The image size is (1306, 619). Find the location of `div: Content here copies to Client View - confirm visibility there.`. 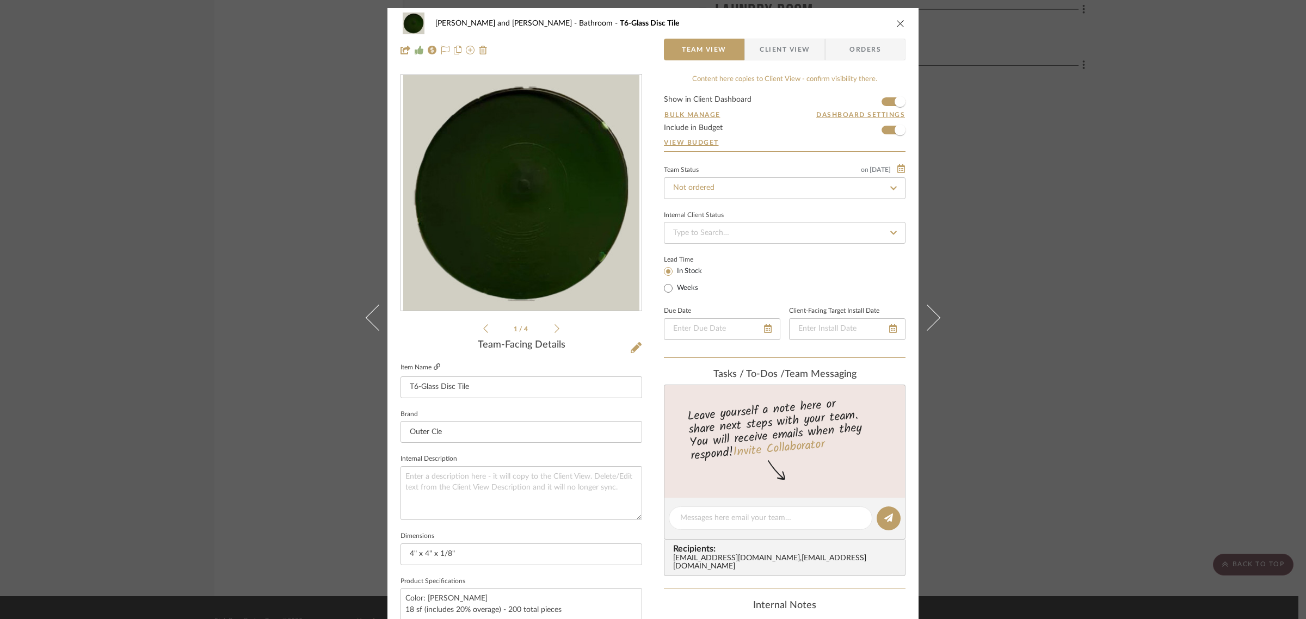

div: Content here copies to Client View - confirm visibility there. is located at coordinates (784, 79).